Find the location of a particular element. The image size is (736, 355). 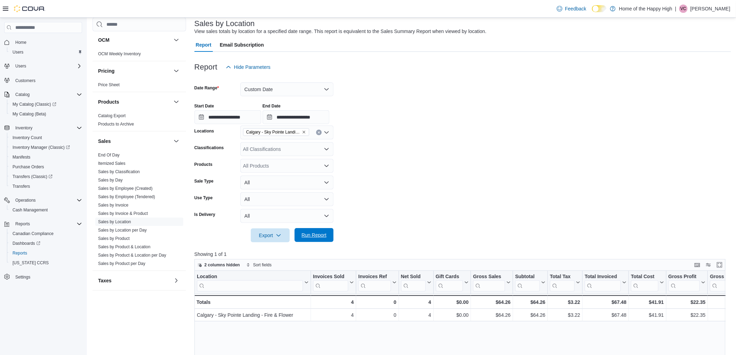

span: Users is located at coordinates (46, 52).